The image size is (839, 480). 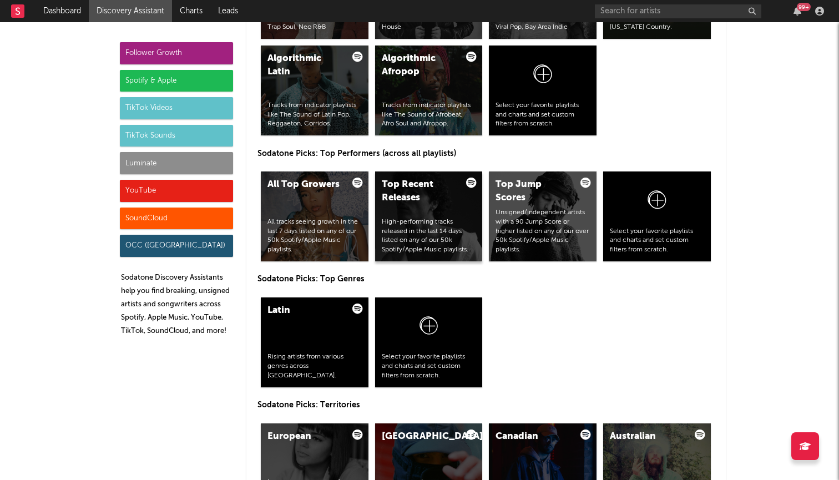 I want to click on p: Sodatone Picks: Territories, so click(x=486, y=405).